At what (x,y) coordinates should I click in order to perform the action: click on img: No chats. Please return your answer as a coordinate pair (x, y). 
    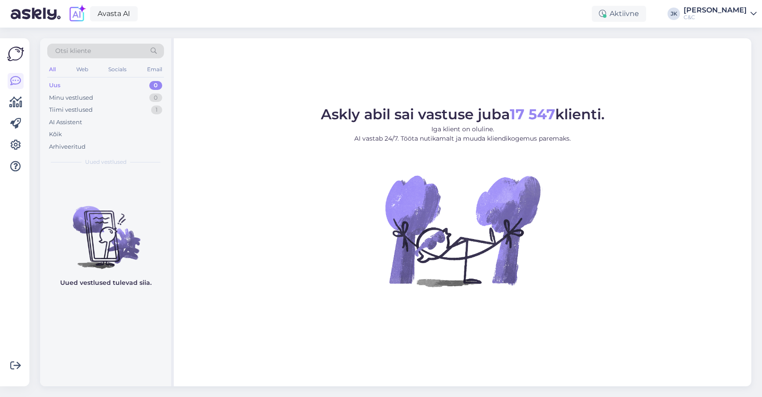
    Looking at the image, I should click on (106, 230).